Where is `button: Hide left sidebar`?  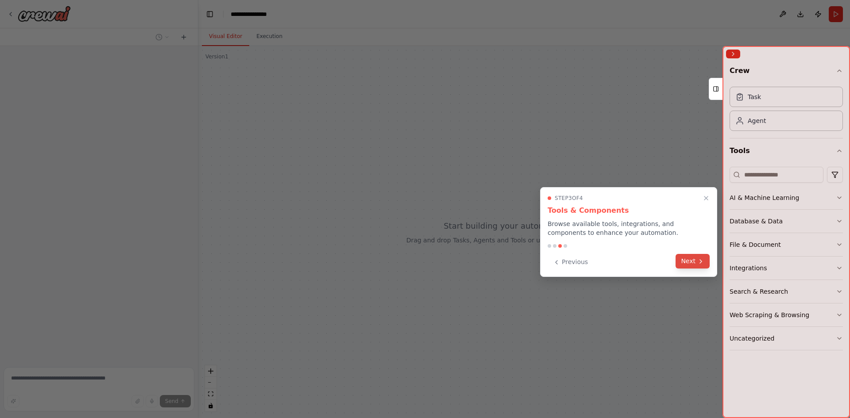
button: Hide left sidebar is located at coordinates (210, 14).